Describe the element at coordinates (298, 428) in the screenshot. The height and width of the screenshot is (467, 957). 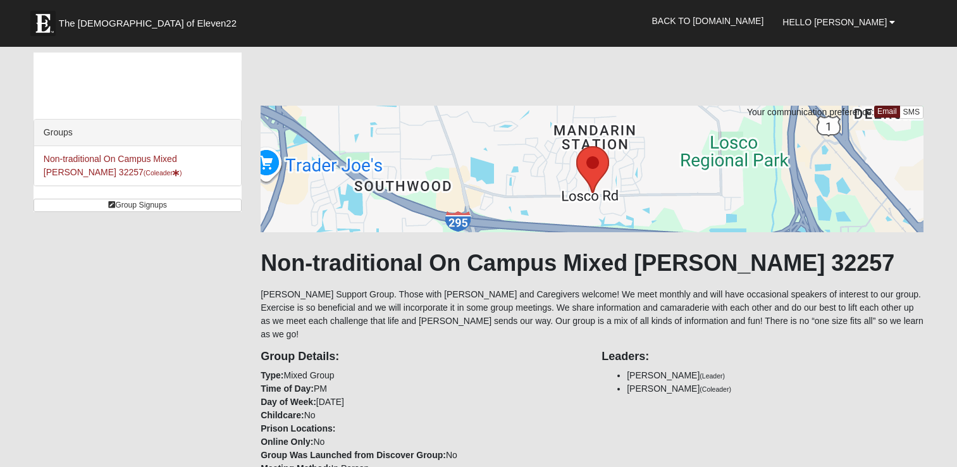
I see `strong: Prison Locations:` at that location.